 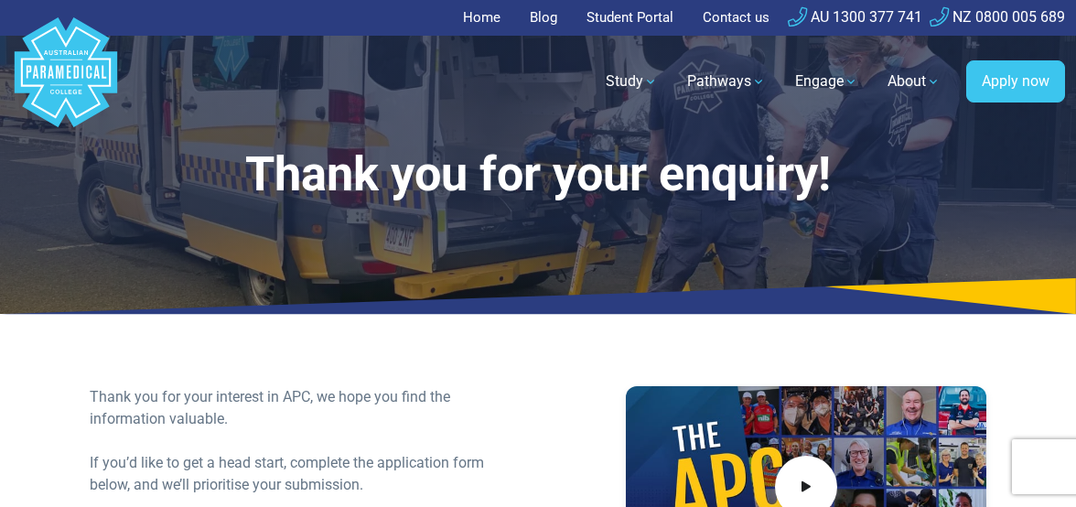 What do you see at coordinates (537, 175) in the screenshot?
I see `h1: Thank you for your enquiry!` at bounding box center [537, 175].